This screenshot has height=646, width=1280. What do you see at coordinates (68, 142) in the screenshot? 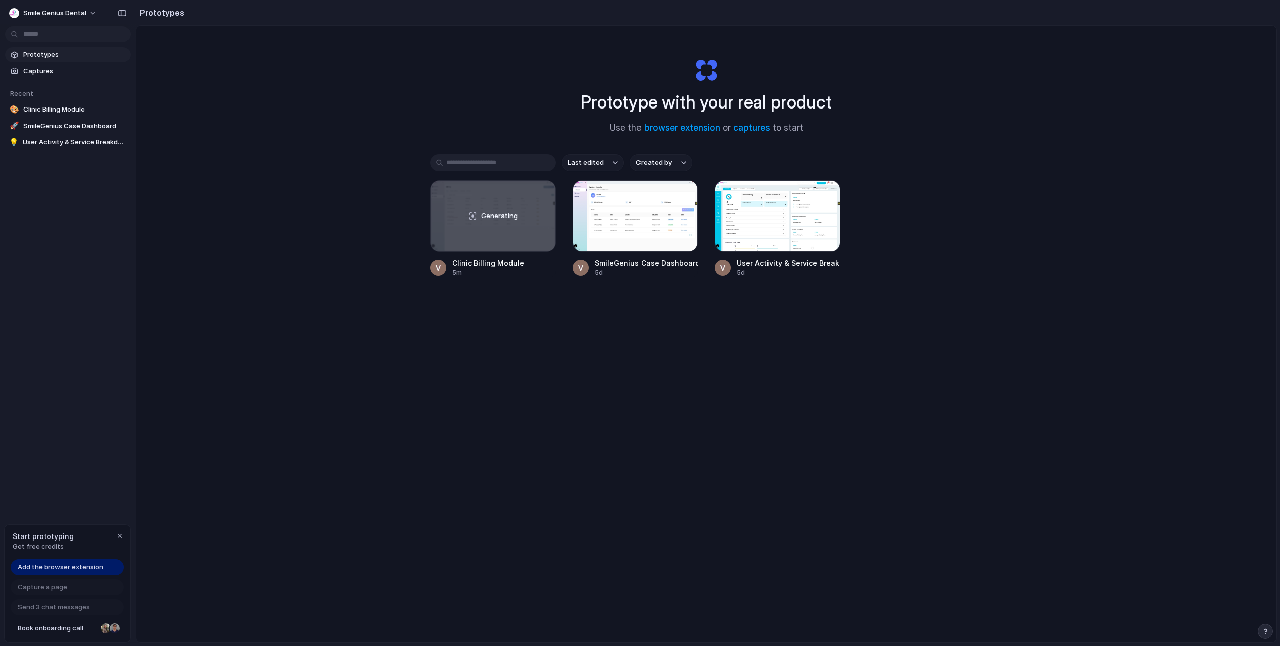
I see `a: 💡User Activity & Service Breakdown Dashboard` at bounding box center [68, 142].